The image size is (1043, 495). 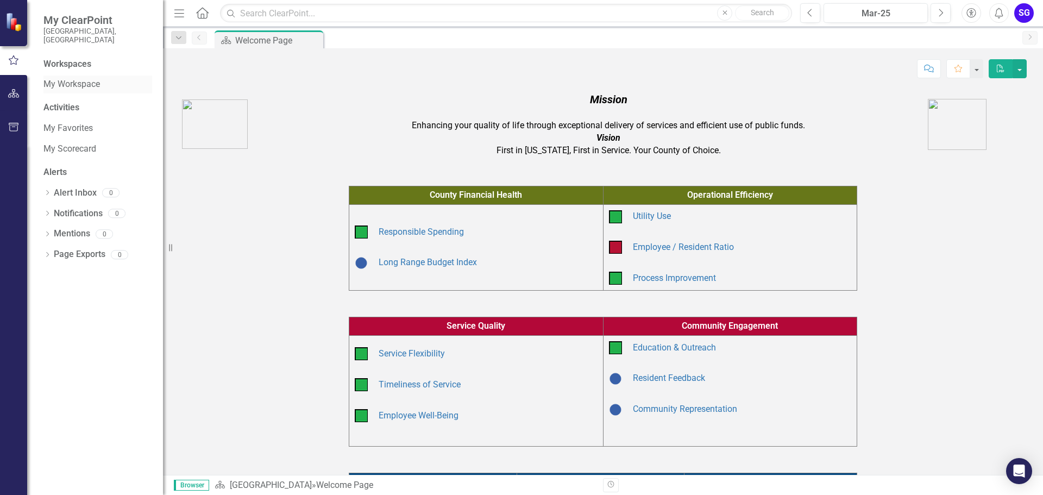 I want to click on a: Service Flexibility, so click(x=412, y=353).